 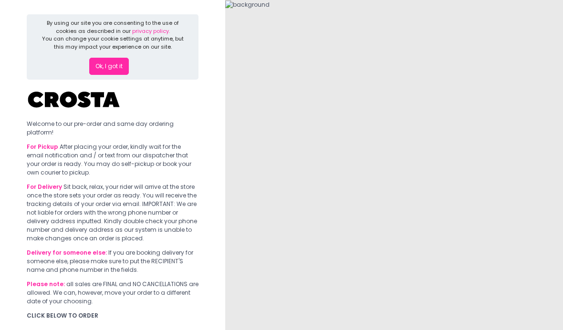 What do you see at coordinates (46, 284) in the screenshot?
I see `b: Please note:` at bounding box center [46, 284].